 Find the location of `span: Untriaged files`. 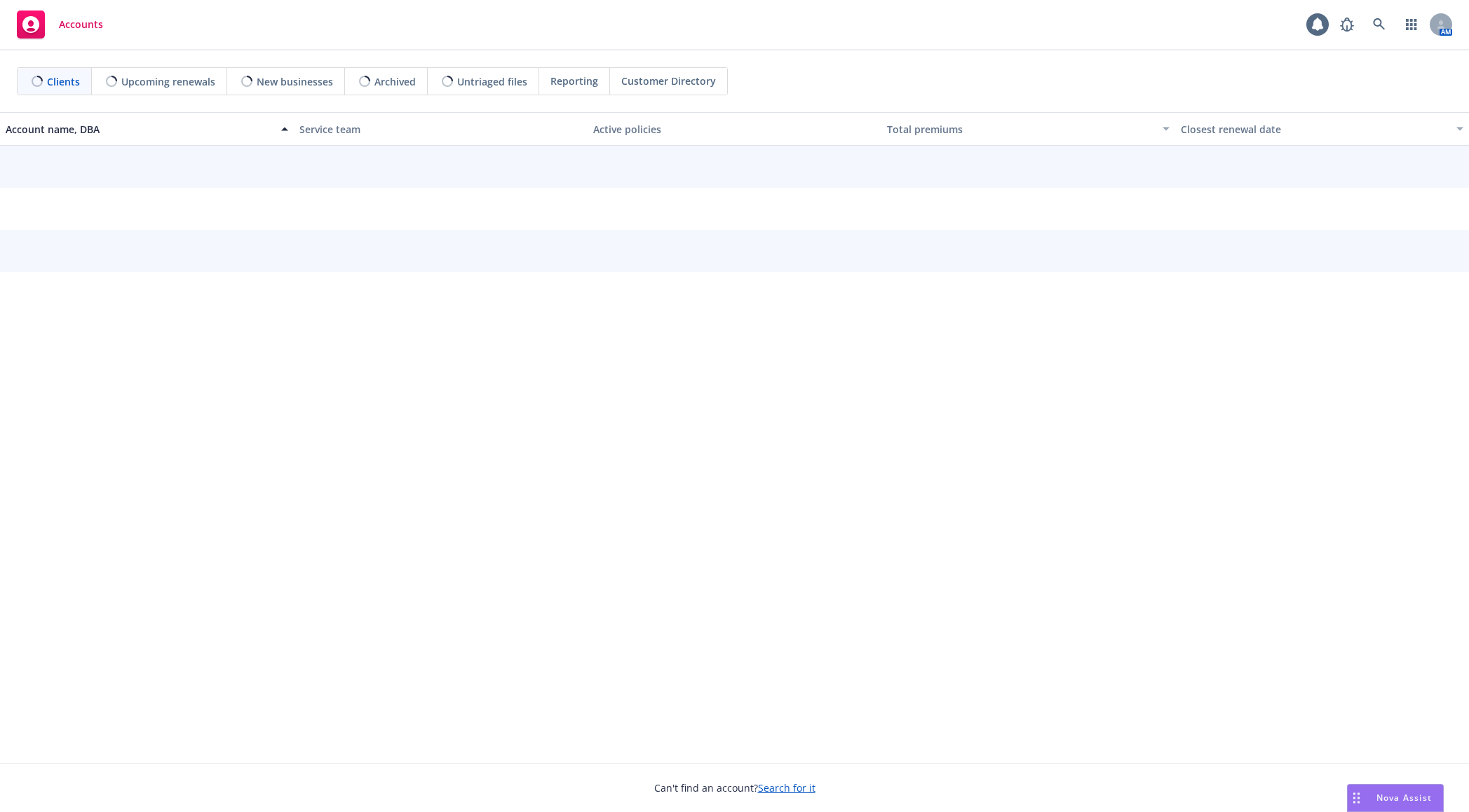

span: Untriaged files is located at coordinates (492, 81).